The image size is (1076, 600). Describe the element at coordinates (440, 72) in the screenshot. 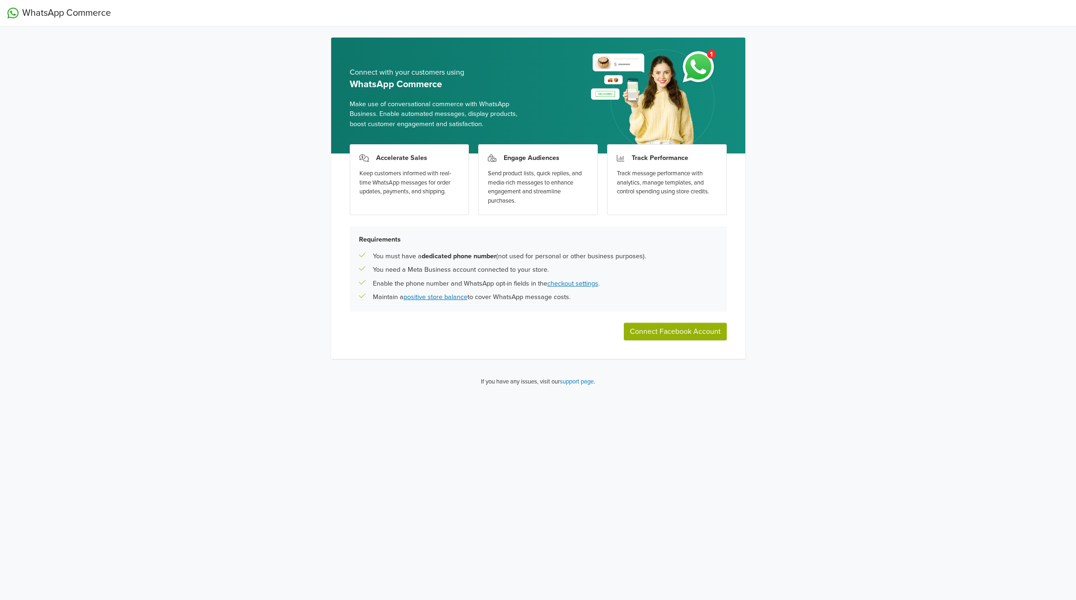

I see `h5: Connect with your customers using` at that location.